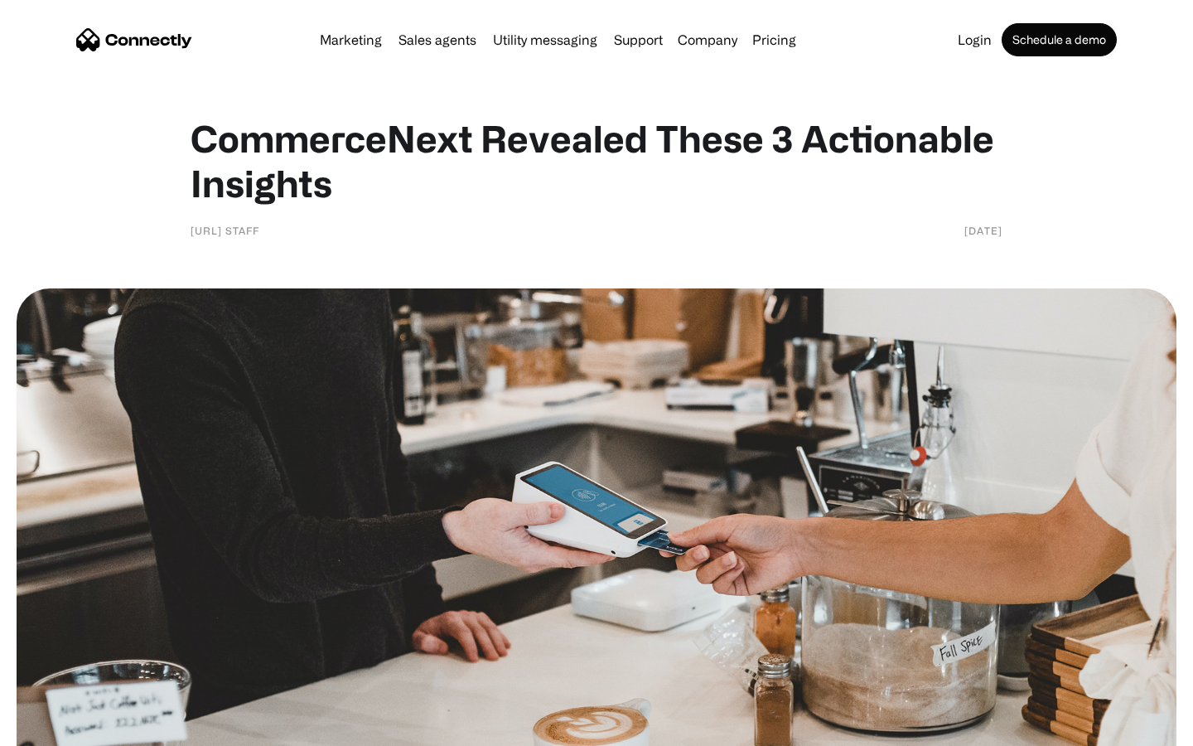  Describe the element at coordinates (545, 40) in the screenshot. I see `a: Utility messaging` at that location.